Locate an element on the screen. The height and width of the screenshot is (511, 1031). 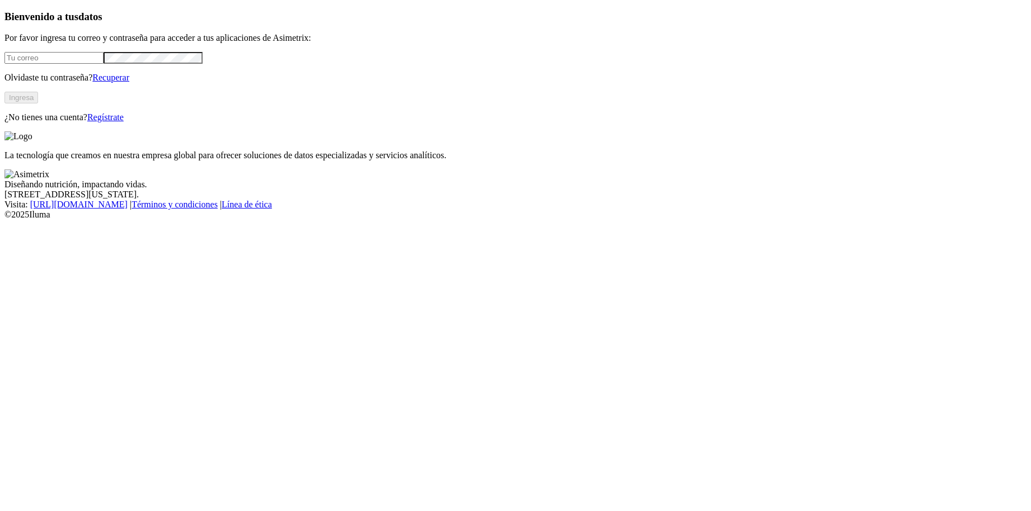
a: Términos y condiciones is located at coordinates (175, 204).